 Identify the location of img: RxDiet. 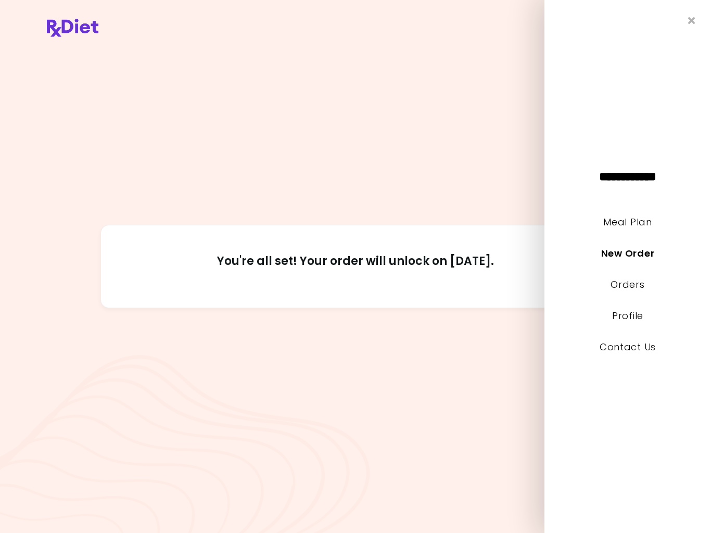
(72, 28).